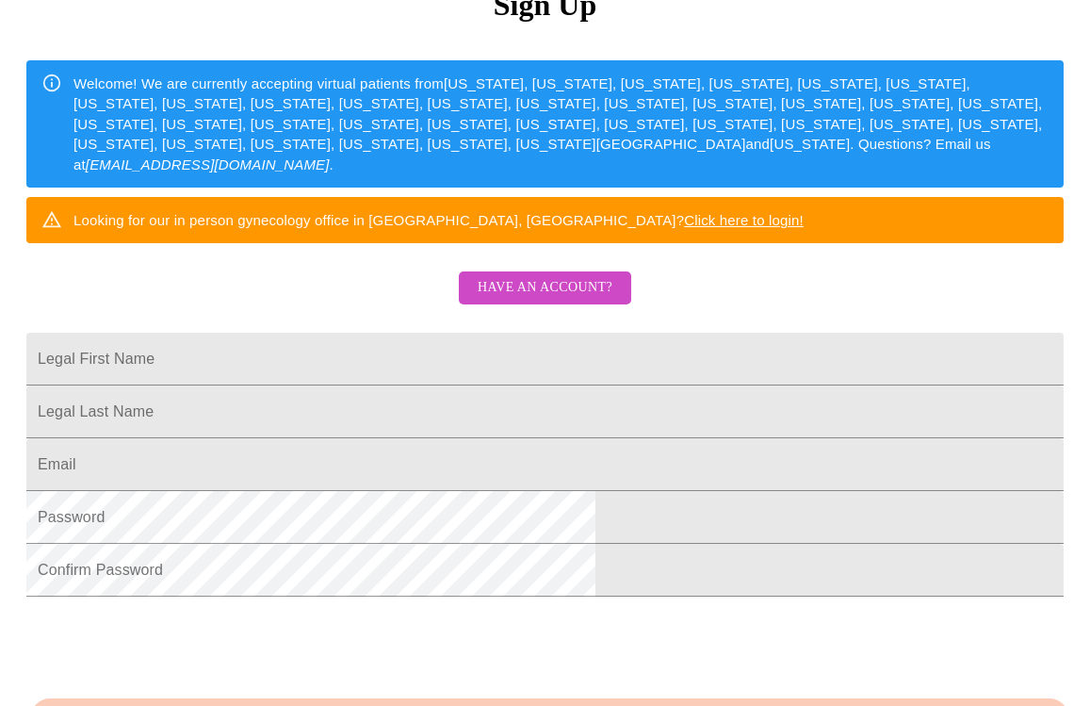  I want to click on span: Have an account?, so click(544, 287).